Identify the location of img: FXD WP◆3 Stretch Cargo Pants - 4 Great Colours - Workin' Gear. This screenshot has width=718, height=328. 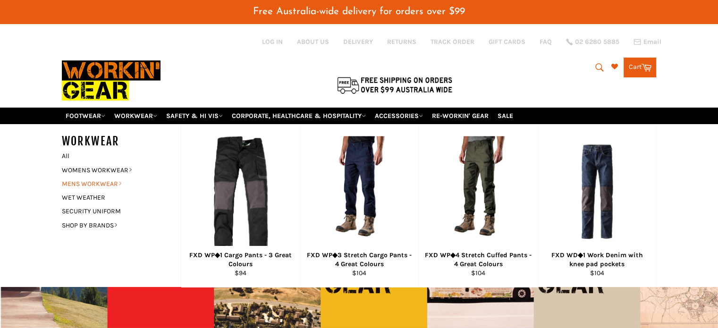
(359, 191).